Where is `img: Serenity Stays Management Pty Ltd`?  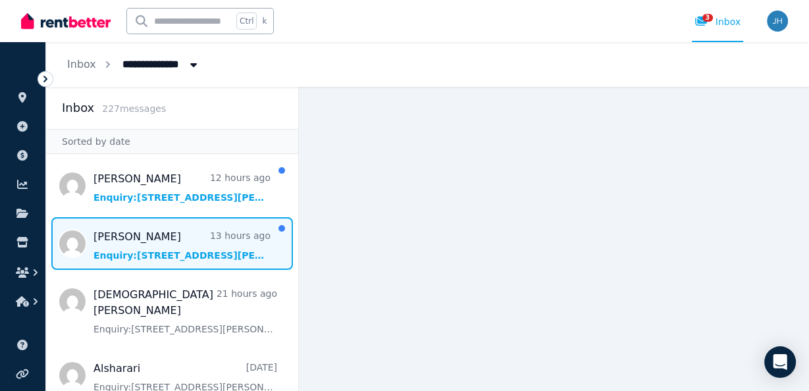
img: Serenity Stays Management Pty Ltd is located at coordinates (778, 21).